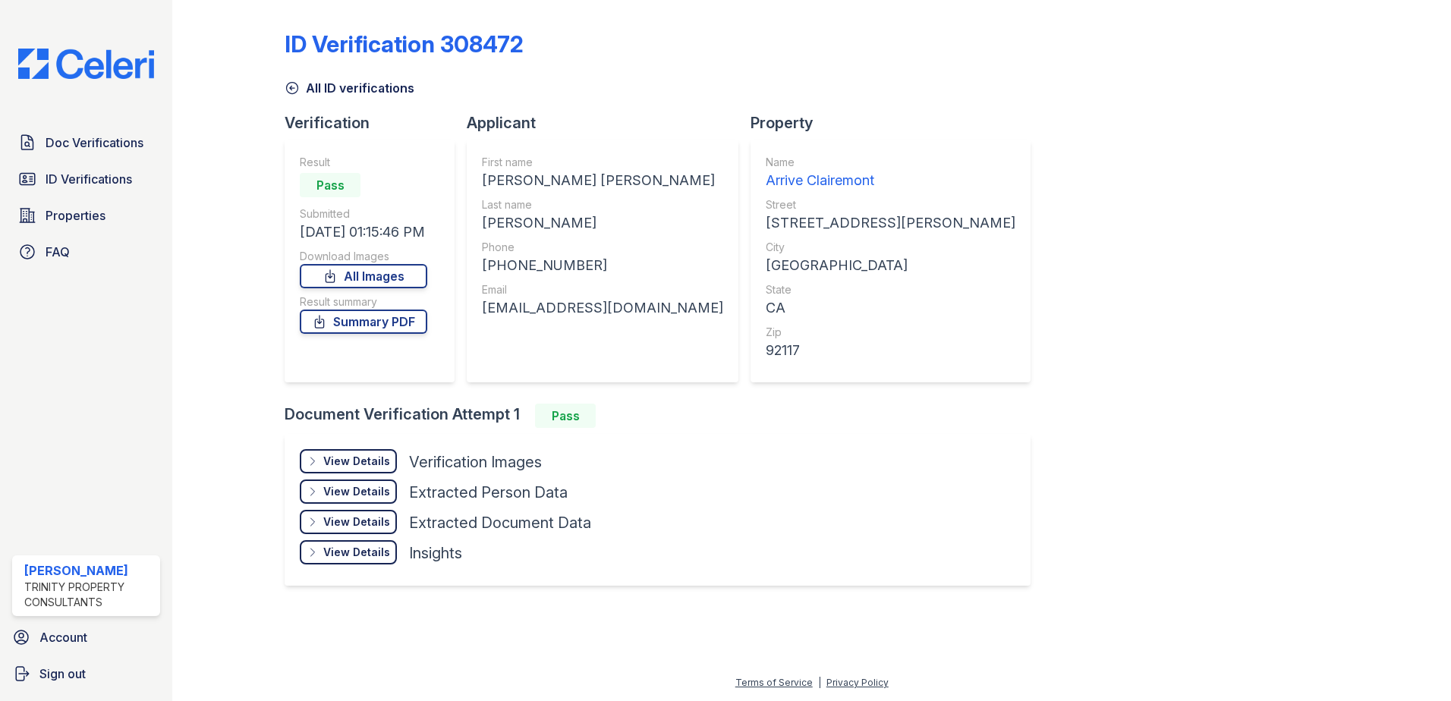  I want to click on a: All Images, so click(364, 276).